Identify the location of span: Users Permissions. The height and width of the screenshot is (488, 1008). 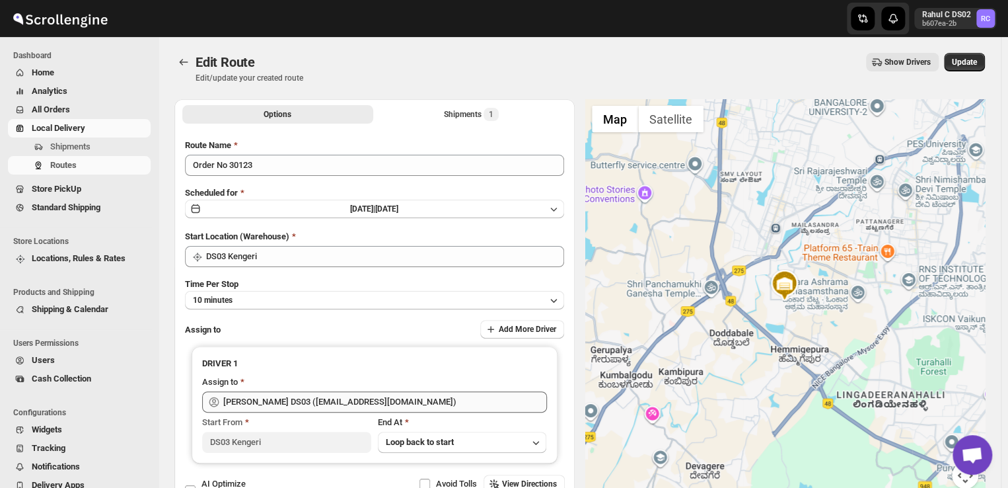
(83, 343).